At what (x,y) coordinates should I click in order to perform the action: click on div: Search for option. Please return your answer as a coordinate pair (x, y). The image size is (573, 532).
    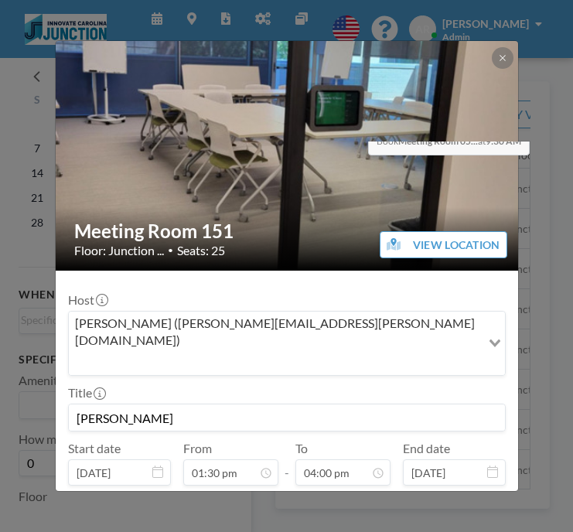
    Looking at the image, I should click on (287, 343).